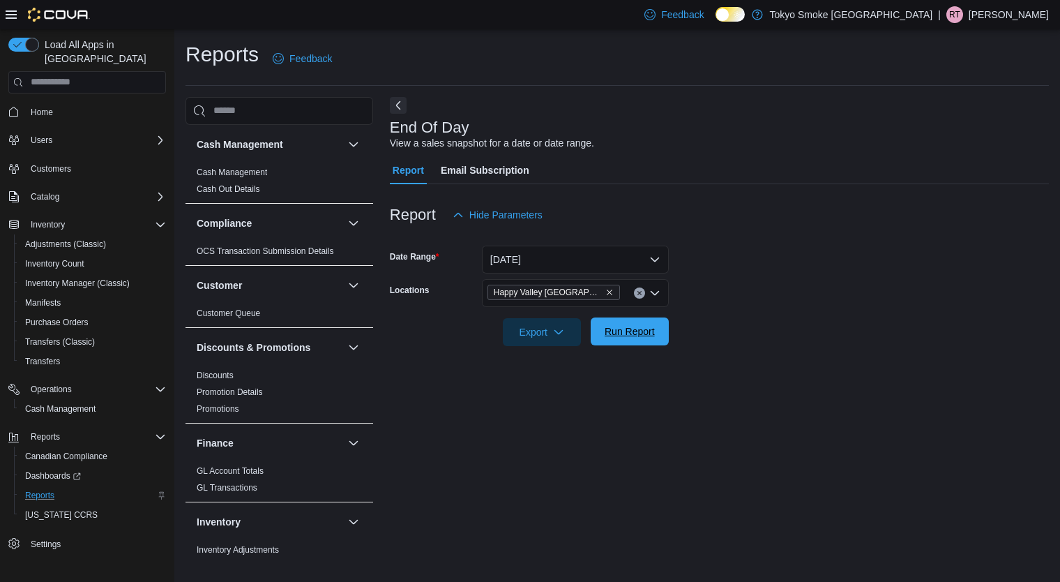  What do you see at coordinates (485, 170) in the screenshot?
I see `span: Email Subscription` at bounding box center [485, 170].